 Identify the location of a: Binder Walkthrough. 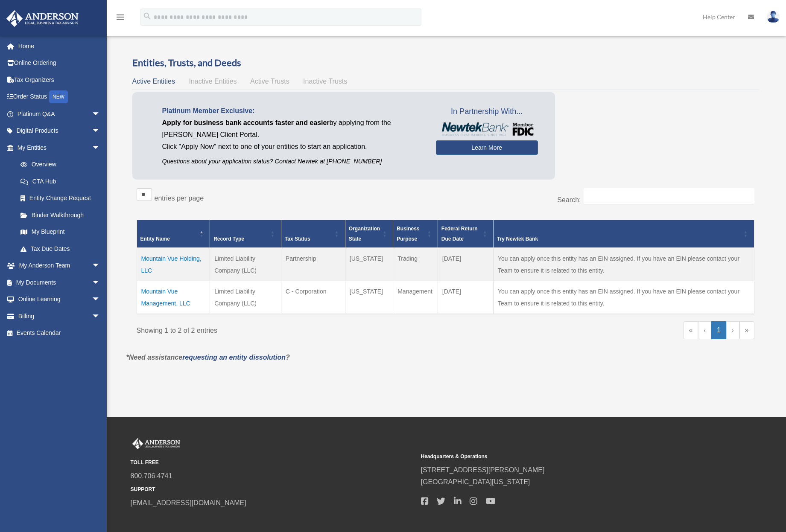
(60, 215).